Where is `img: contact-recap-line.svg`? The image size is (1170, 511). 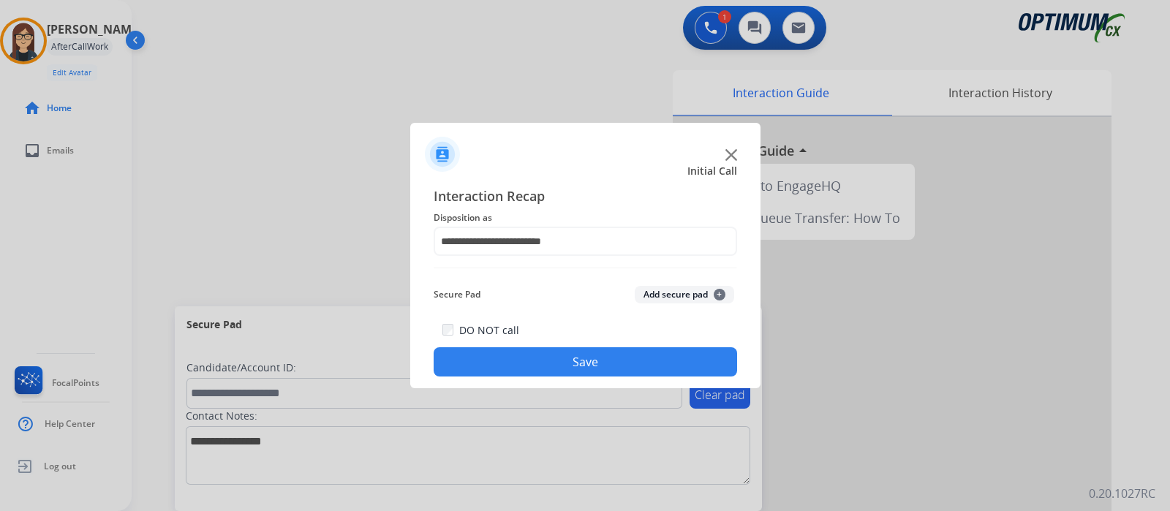 img: contact-recap-line.svg is located at coordinates (585, 268).